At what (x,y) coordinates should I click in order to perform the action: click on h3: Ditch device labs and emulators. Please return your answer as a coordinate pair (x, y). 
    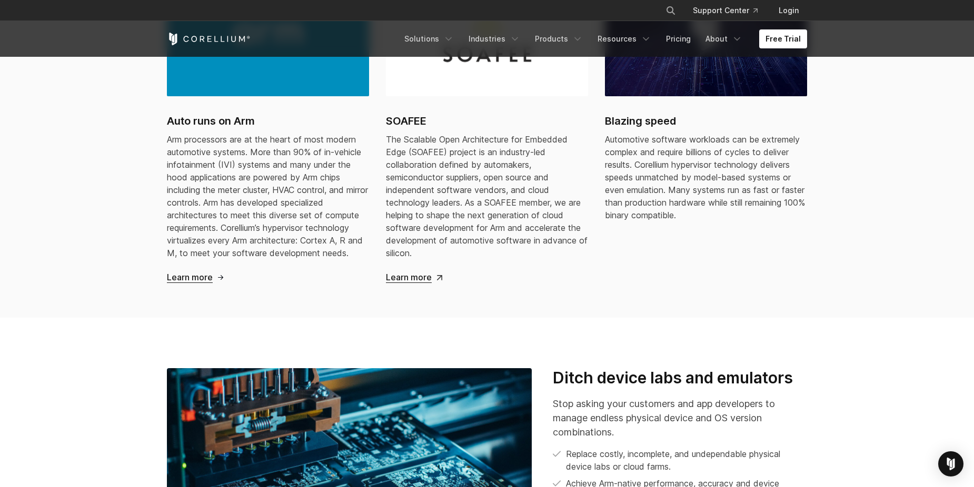
    Looking at the image, I should click on (680, 378).